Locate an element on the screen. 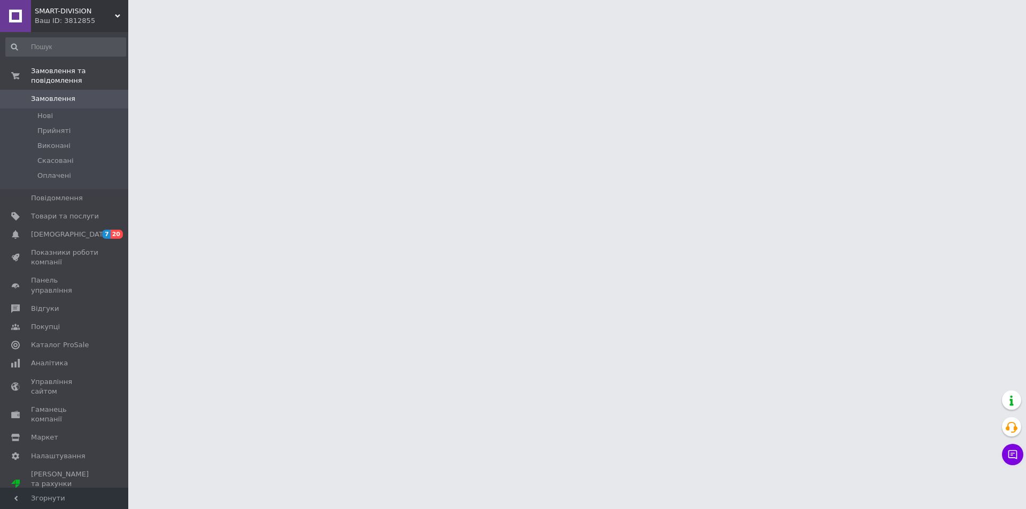  div: Ваш ID: 3812855 is located at coordinates (81, 21).